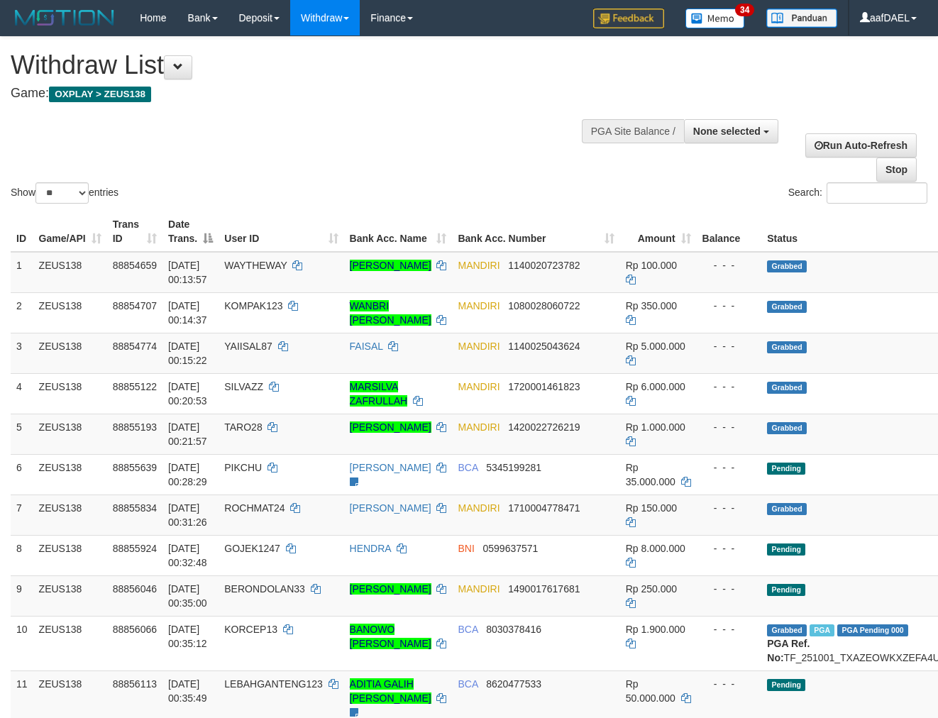  What do you see at coordinates (628, 18) in the screenshot?
I see `img: Feedback.jpg` at bounding box center [628, 18].